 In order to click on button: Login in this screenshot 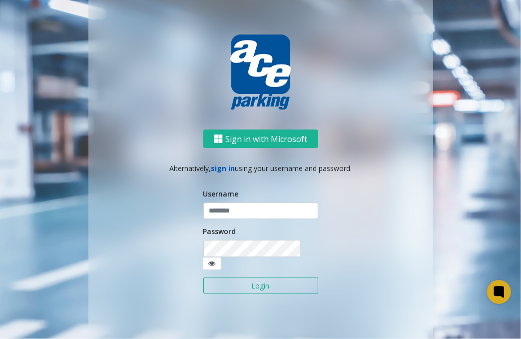, I will do `click(261, 285)`.